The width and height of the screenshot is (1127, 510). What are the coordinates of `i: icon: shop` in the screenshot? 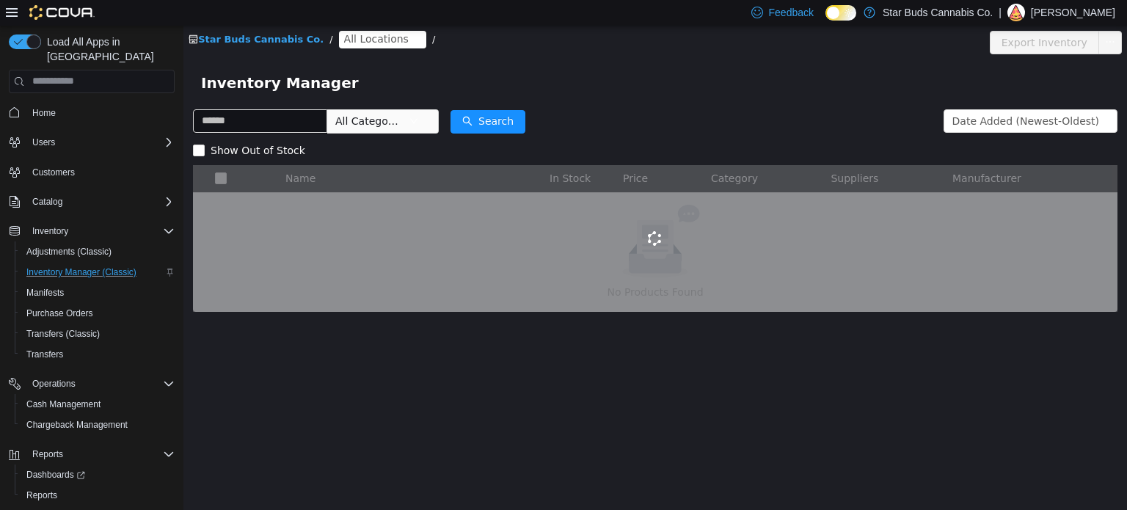 It's located at (10, 13).